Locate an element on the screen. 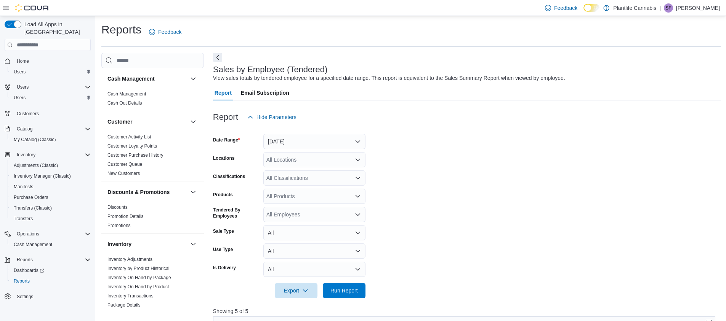  span: Inventory Adjustments is located at coordinates (130, 260).